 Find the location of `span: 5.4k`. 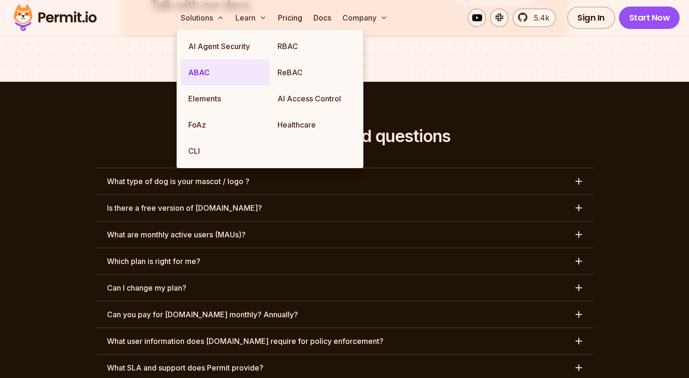

span: 5.4k is located at coordinates (539, 18).